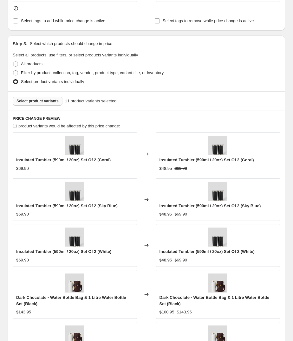 The height and width of the screenshot is (341, 293). I want to click on span: All products, so click(32, 64).